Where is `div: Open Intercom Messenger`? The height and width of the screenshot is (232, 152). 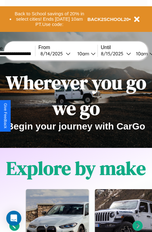
div: Open Intercom Messenger is located at coordinates (14, 218).